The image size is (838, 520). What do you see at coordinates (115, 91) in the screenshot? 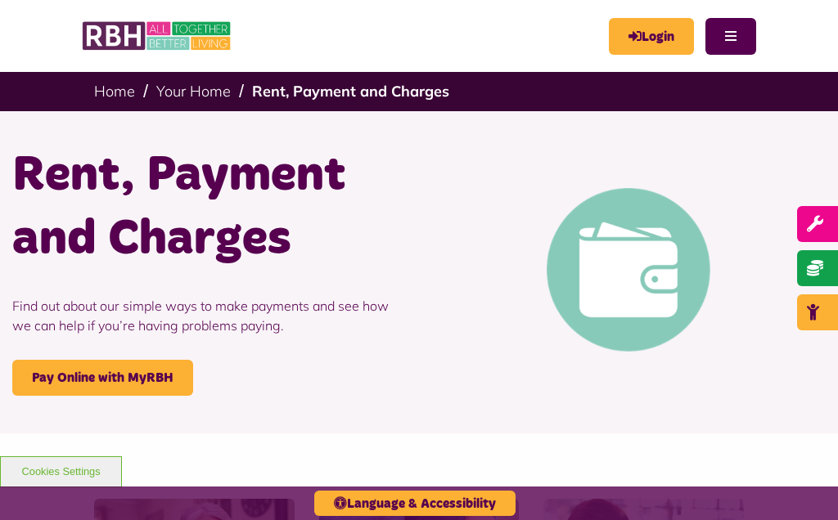
I see `a: Home` at bounding box center [115, 91].